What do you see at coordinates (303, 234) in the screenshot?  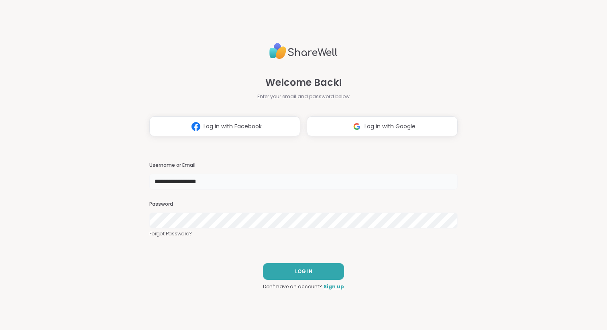 I see `a: Forgot Password?` at bounding box center [303, 234].